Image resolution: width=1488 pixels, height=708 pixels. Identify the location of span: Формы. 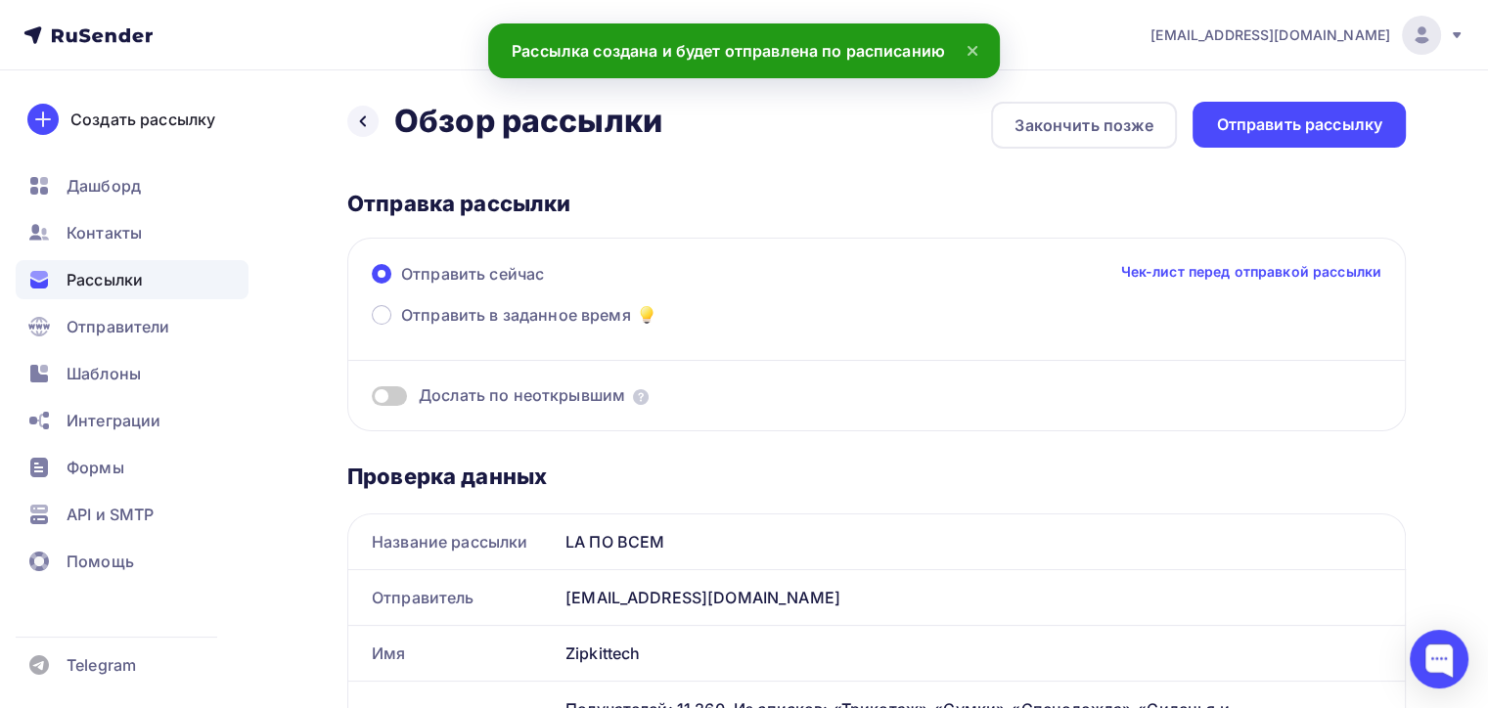
(95, 468).